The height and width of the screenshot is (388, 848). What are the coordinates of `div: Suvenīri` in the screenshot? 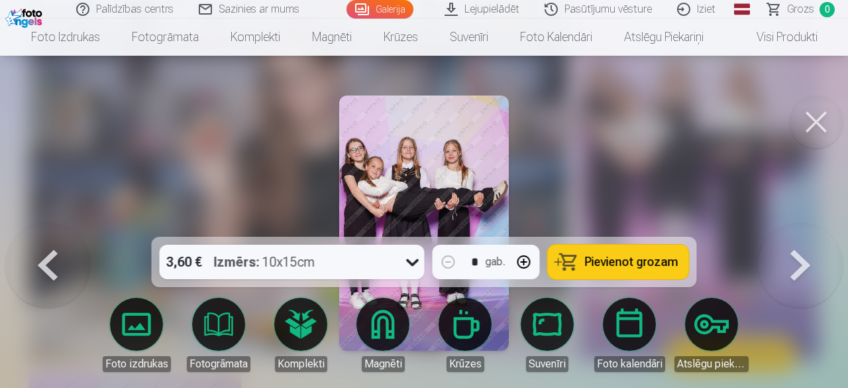 It's located at (547, 364).